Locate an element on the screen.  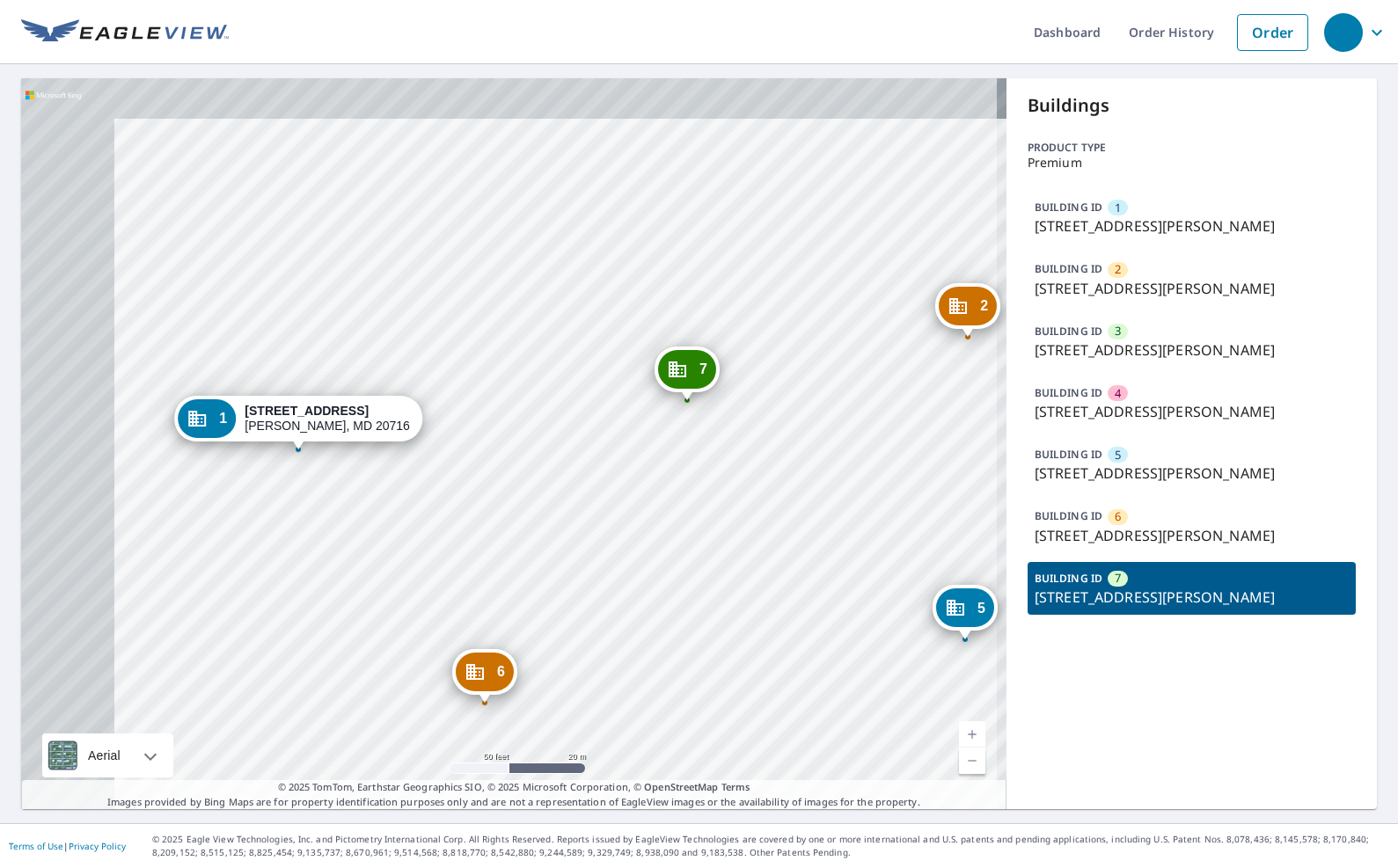
span: 4 is located at coordinates (1117, 393).